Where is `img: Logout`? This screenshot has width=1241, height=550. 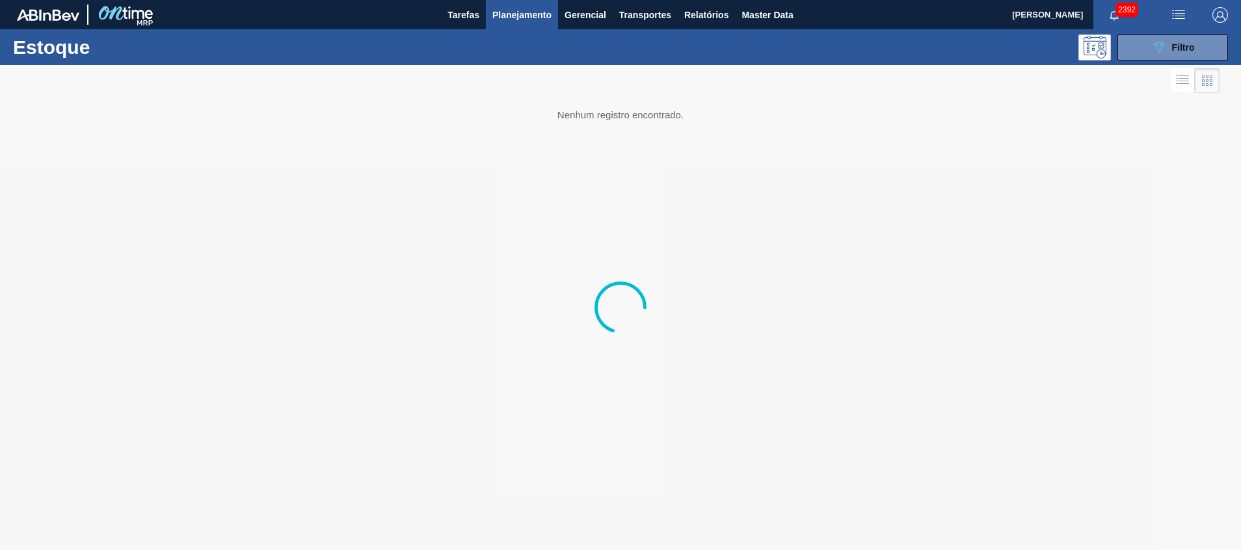 img: Logout is located at coordinates (1220, 15).